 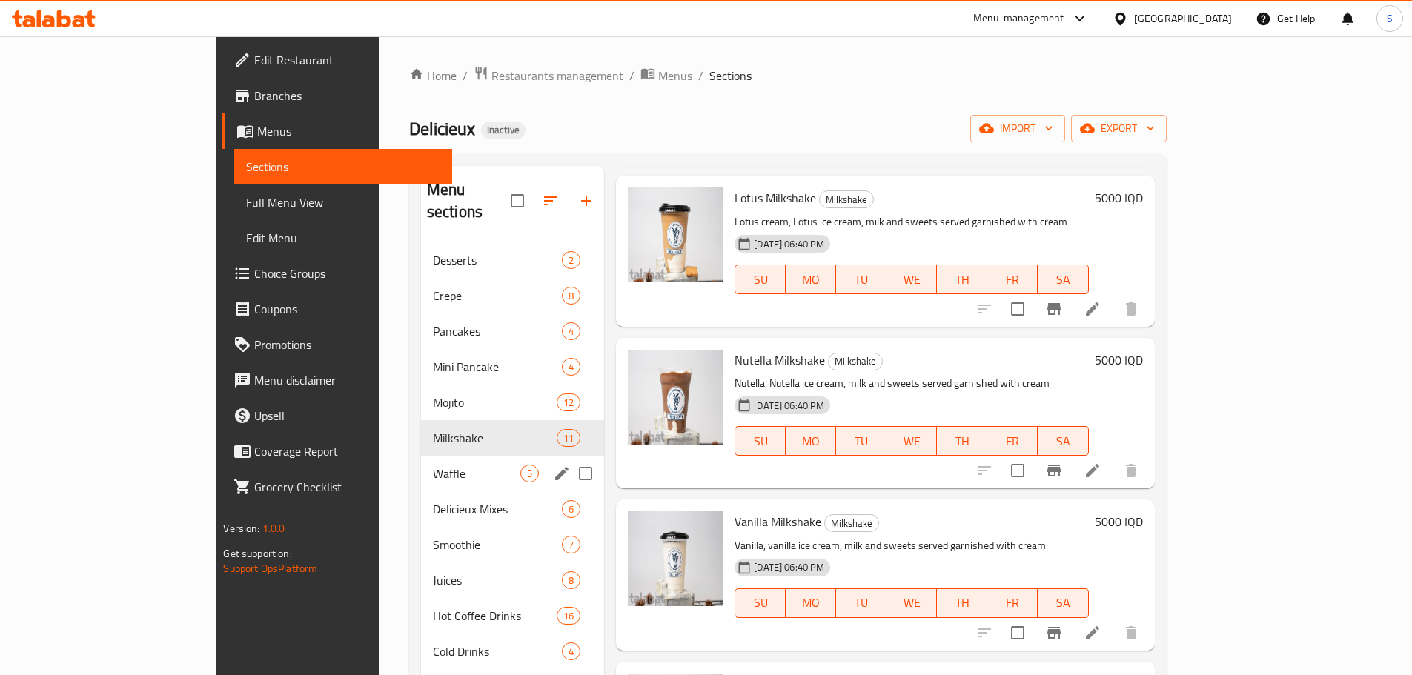 I want to click on div: Pancakes4, so click(x=512, y=331).